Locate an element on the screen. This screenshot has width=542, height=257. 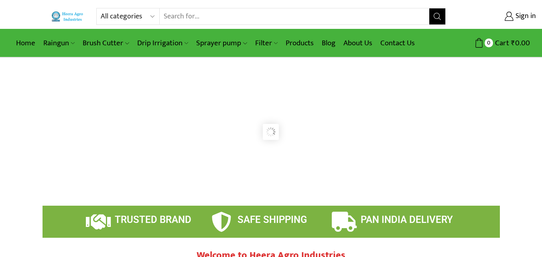
a: Raingun is located at coordinates (59, 43).